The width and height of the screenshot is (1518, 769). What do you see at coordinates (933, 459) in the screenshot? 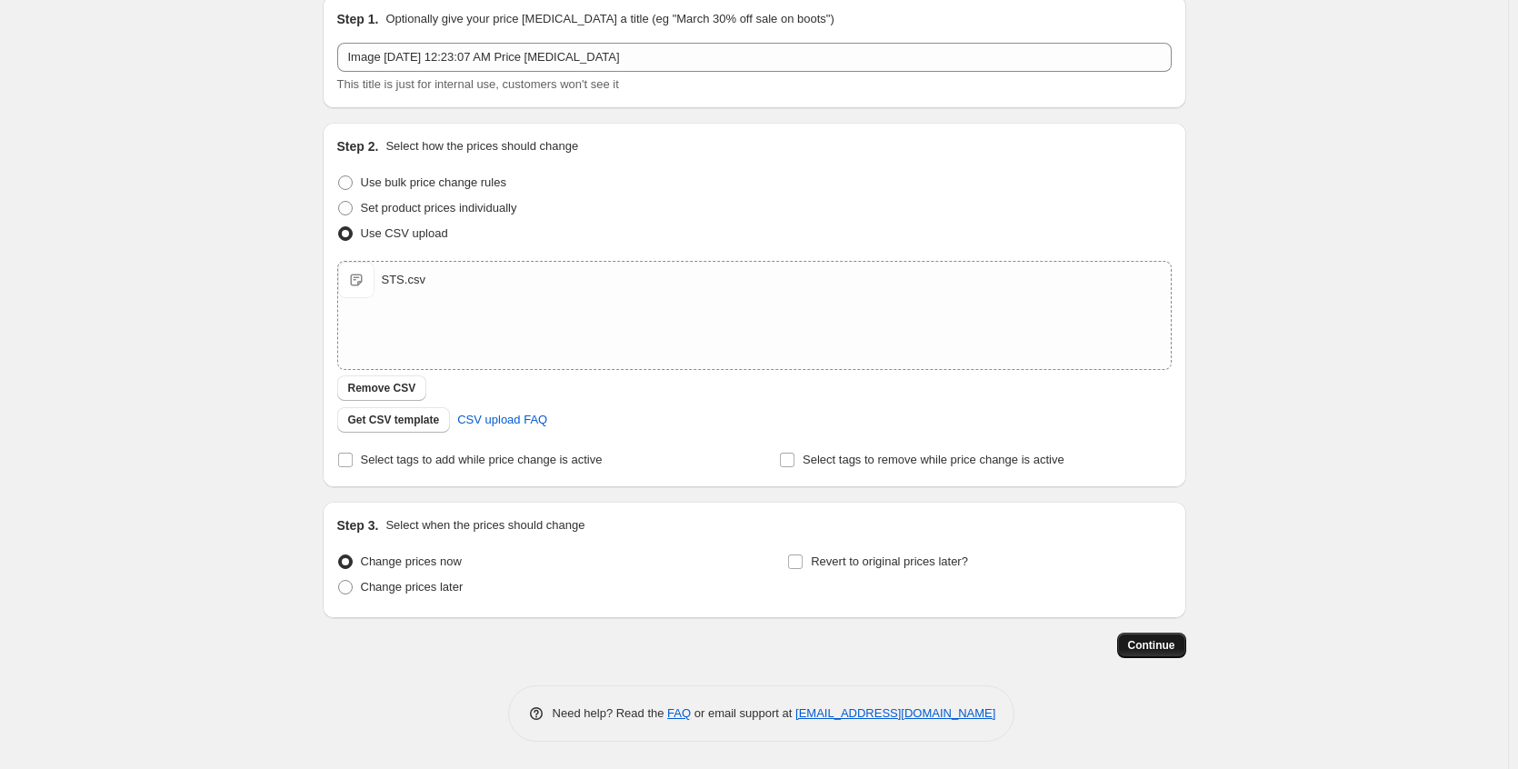
I see `span: Select tags to remove while price change is active` at bounding box center [933, 459].